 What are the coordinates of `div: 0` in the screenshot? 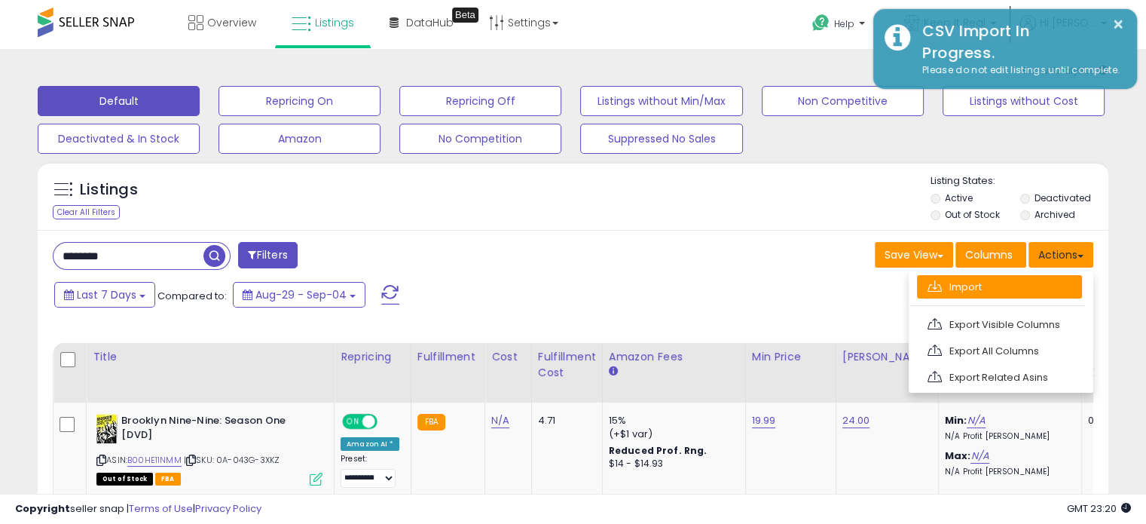 It's located at (1112, 421).